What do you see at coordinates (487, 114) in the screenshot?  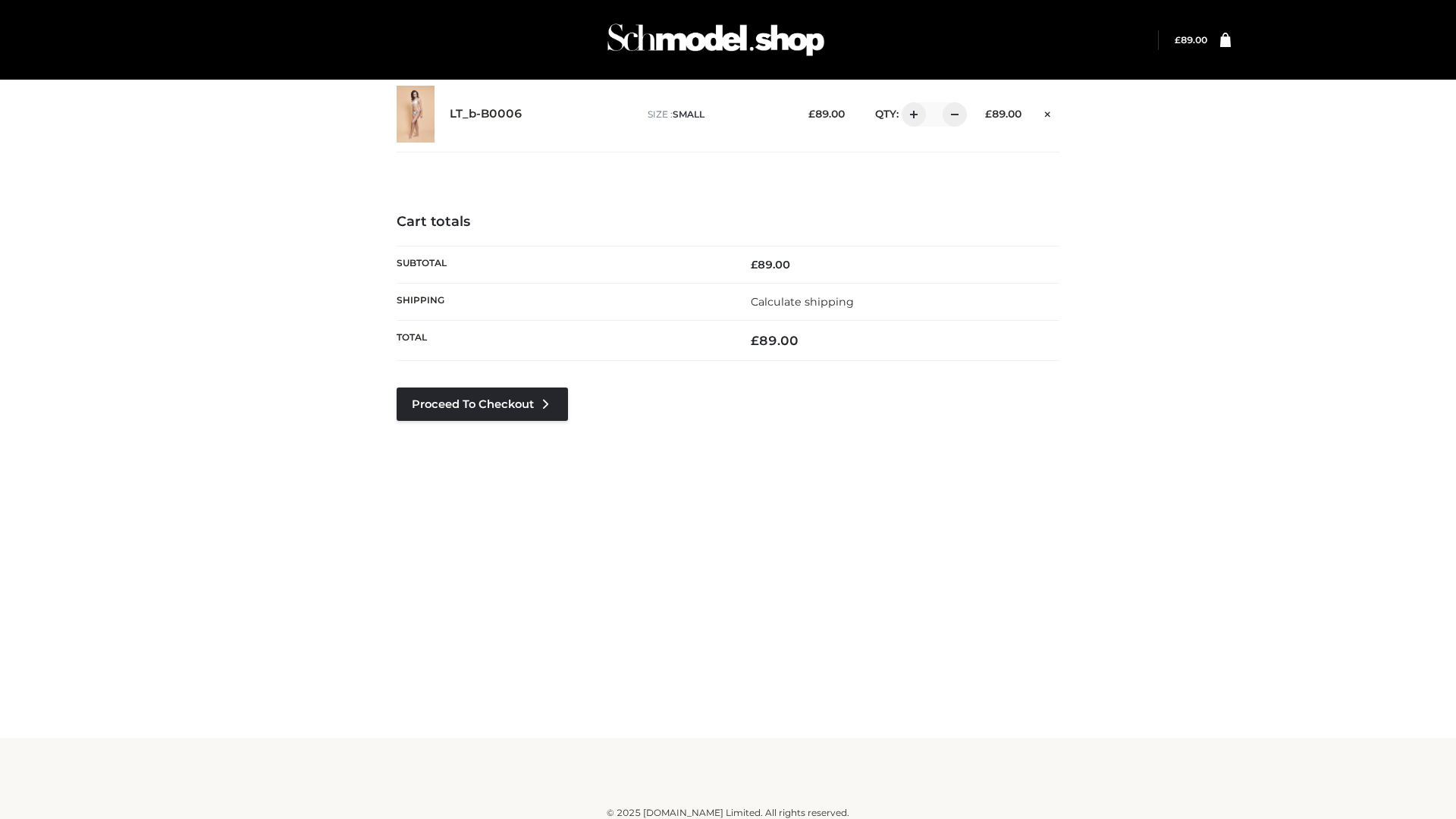 I see `a: LT_b-B0006` at bounding box center [487, 114].